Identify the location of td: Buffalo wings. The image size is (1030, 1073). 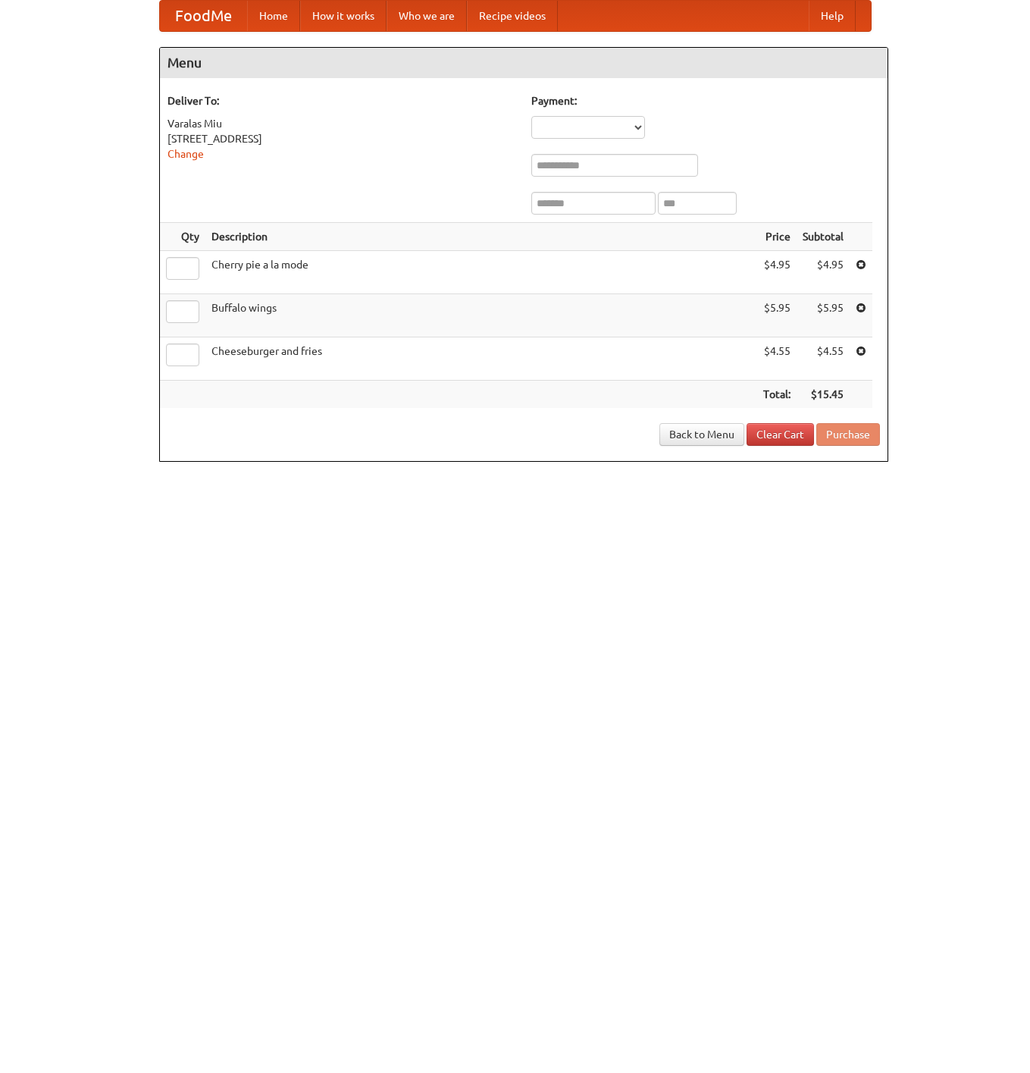
(481, 315).